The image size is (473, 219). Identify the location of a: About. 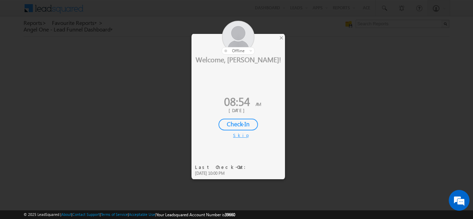
(66, 214).